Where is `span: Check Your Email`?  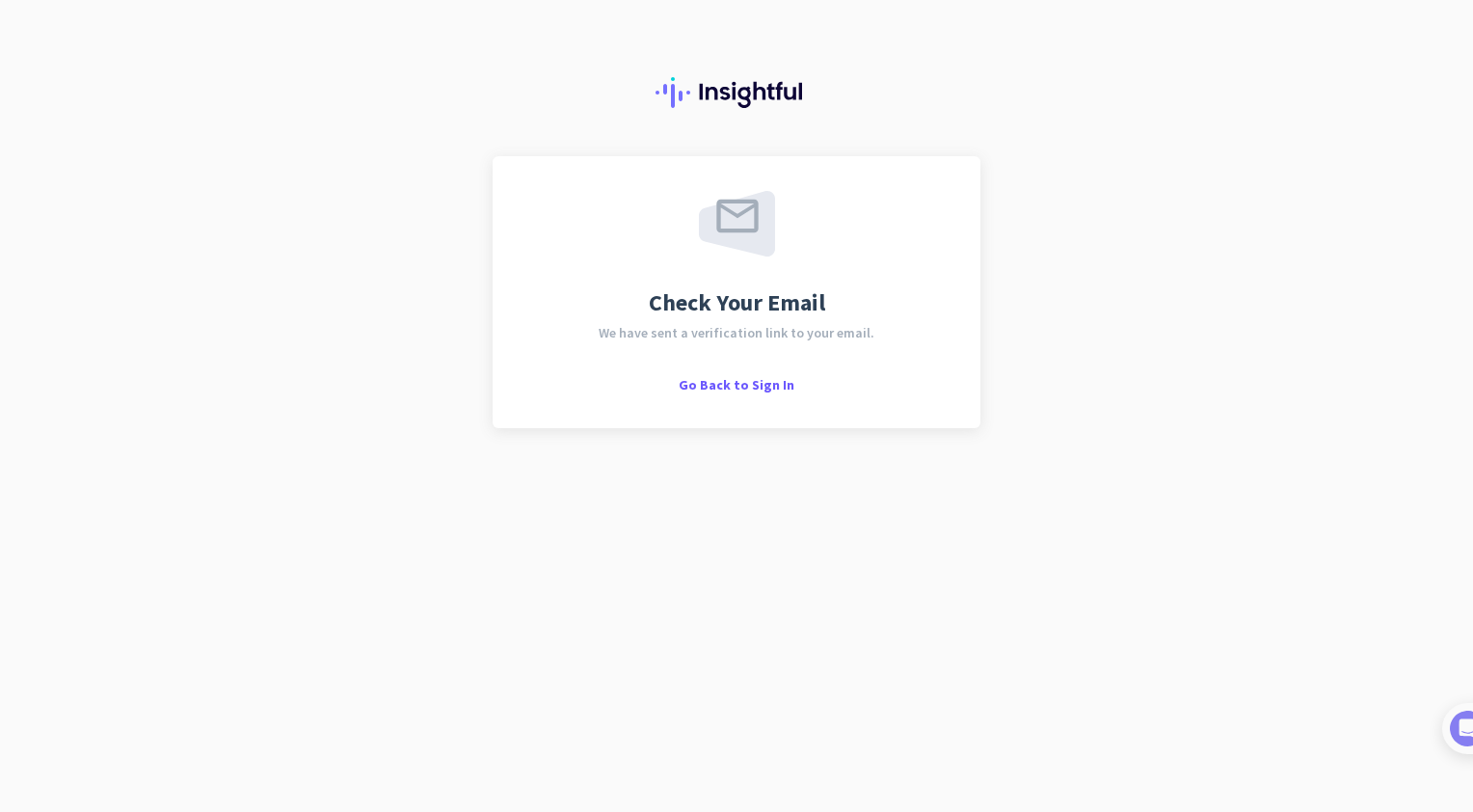 span: Check Your Email is located at coordinates (737, 303).